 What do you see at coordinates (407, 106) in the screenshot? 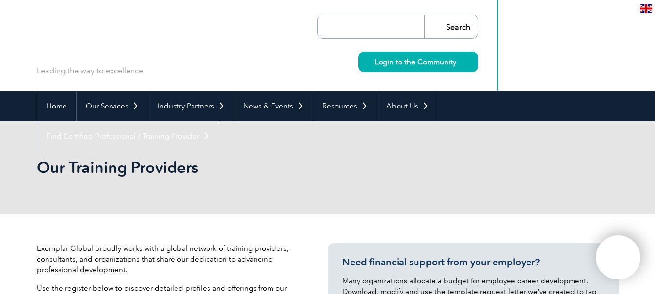
I see `a: About Us` at bounding box center [407, 106].